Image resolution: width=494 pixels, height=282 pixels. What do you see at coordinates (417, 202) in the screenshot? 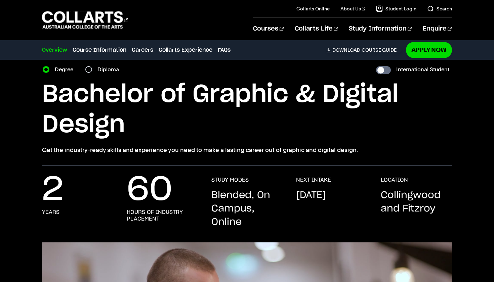
I see `p: Collingwood and Fitzroy` at bounding box center [417, 202].